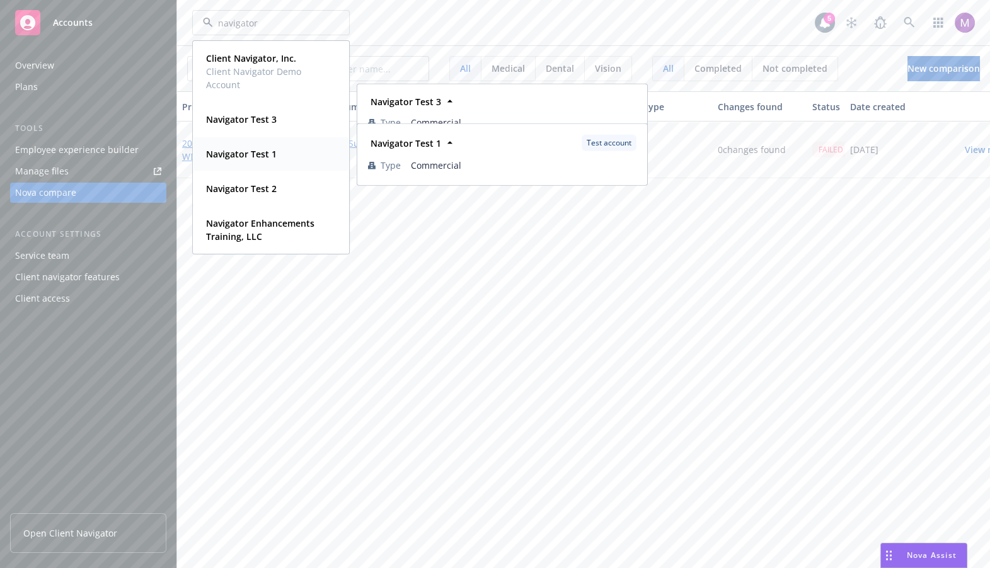  I want to click on a: Search, so click(909, 23).